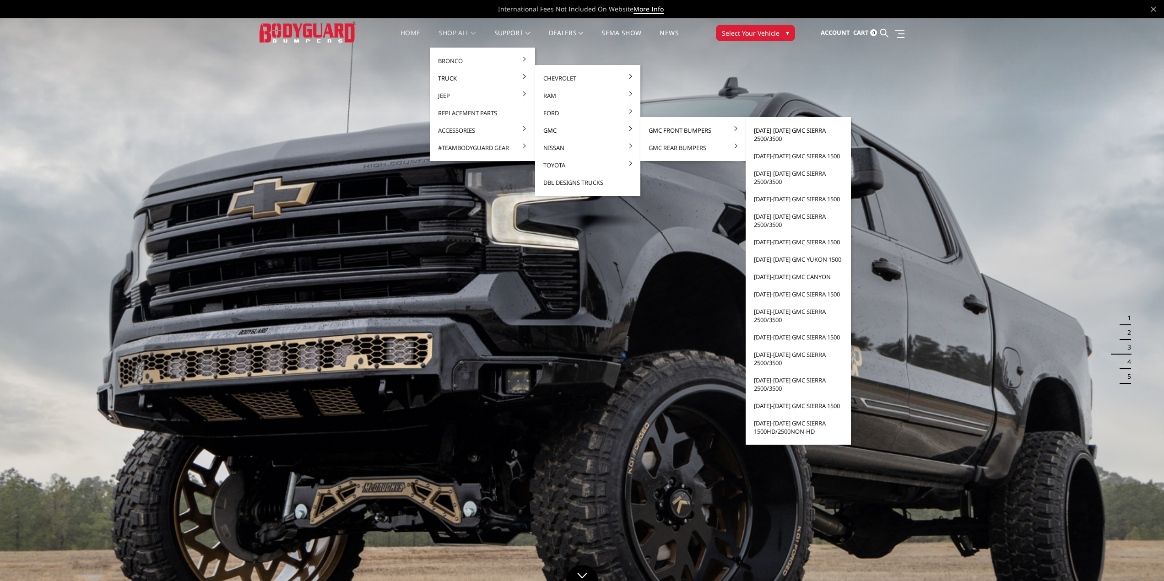  Describe the element at coordinates (308, 33) in the screenshot. I see `img: BODYGUARD BUMPERS` at that location.